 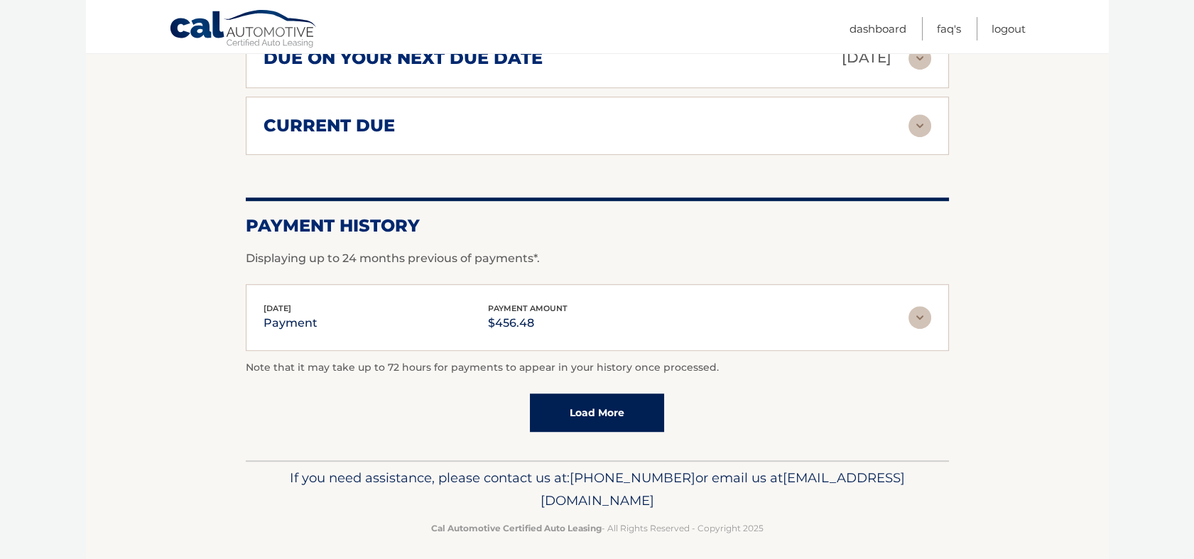 What do you see at coordinates (597, 258) in the screenshot?
I see `p: Displaying up to 24 months previous of payments*.` at bounding box center [597, 258].